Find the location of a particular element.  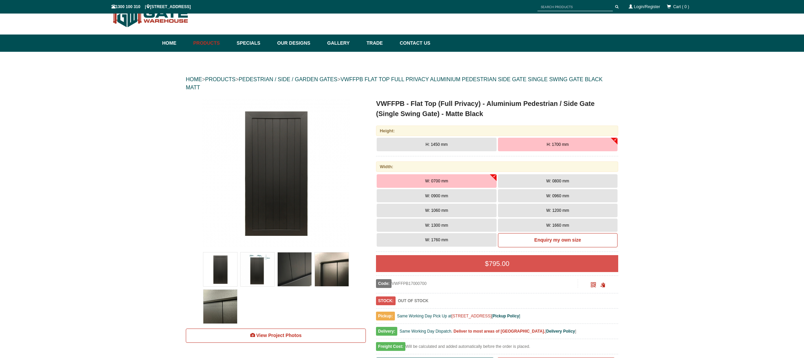

button: H: 1700 mm is located at coordinates (558, 144).